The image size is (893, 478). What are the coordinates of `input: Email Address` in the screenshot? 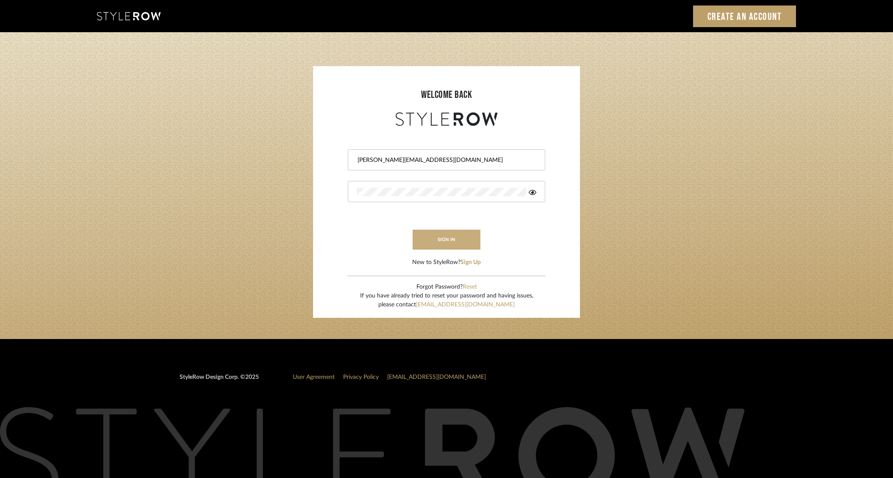 It's located at (445, 160).